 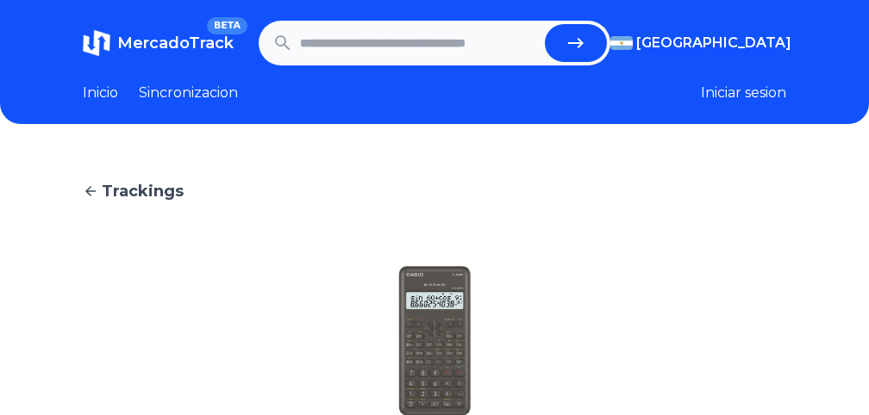 I want to click on img: Argentina, so click(x=621, y=43).